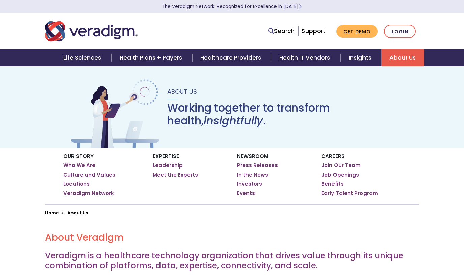 The width and height of the screenshot is (464, 275). I want to click on a: Healthcare Providers, so click(232, 58).